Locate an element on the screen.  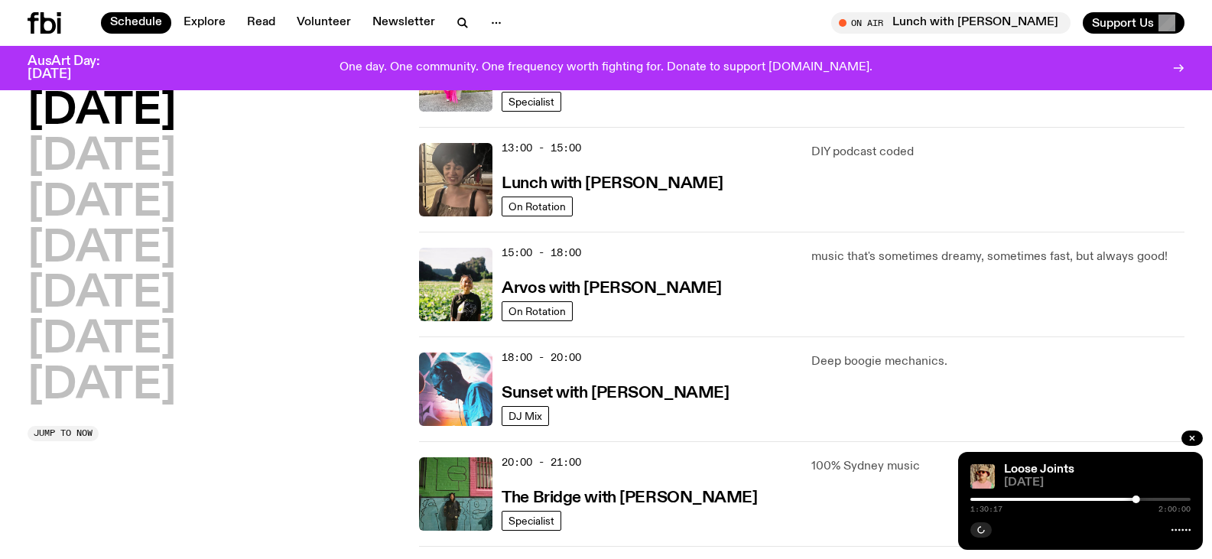
p: music that's sometimes dreamy, sometimes fast, but always good! is located at coordinates (998, 257).